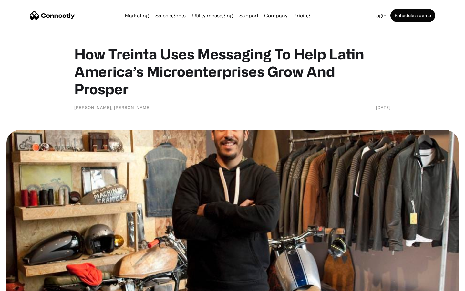  What do you see at coordinates (233, 71) in the screenshot?
I see `h1: How Treinta Uses Messaging To Help Latin America’s Microenterprises Grow And Prosper` at bounding box center [233, 71].